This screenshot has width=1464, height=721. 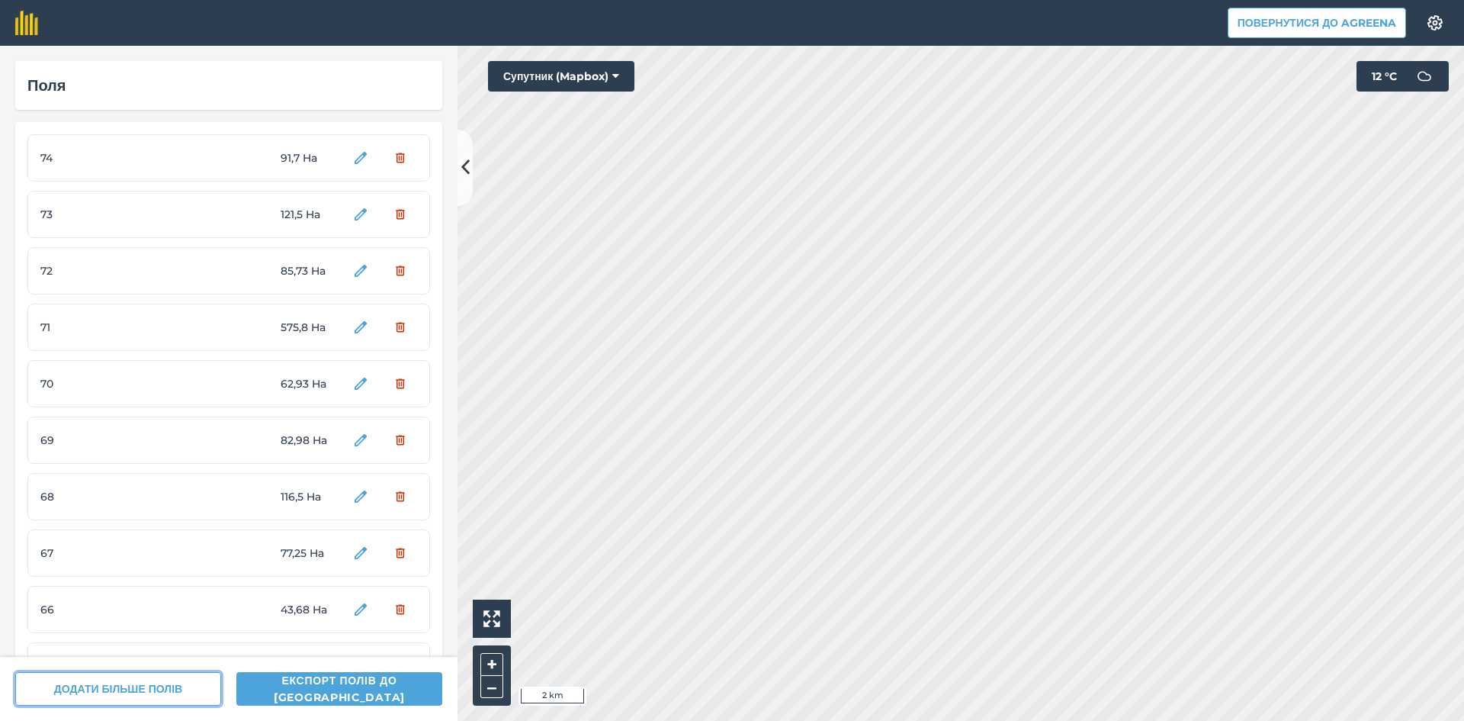 What do you see at coordinates (98, 214) in the screenshot?
I see `span: 73` at bounding box center [98, 214].